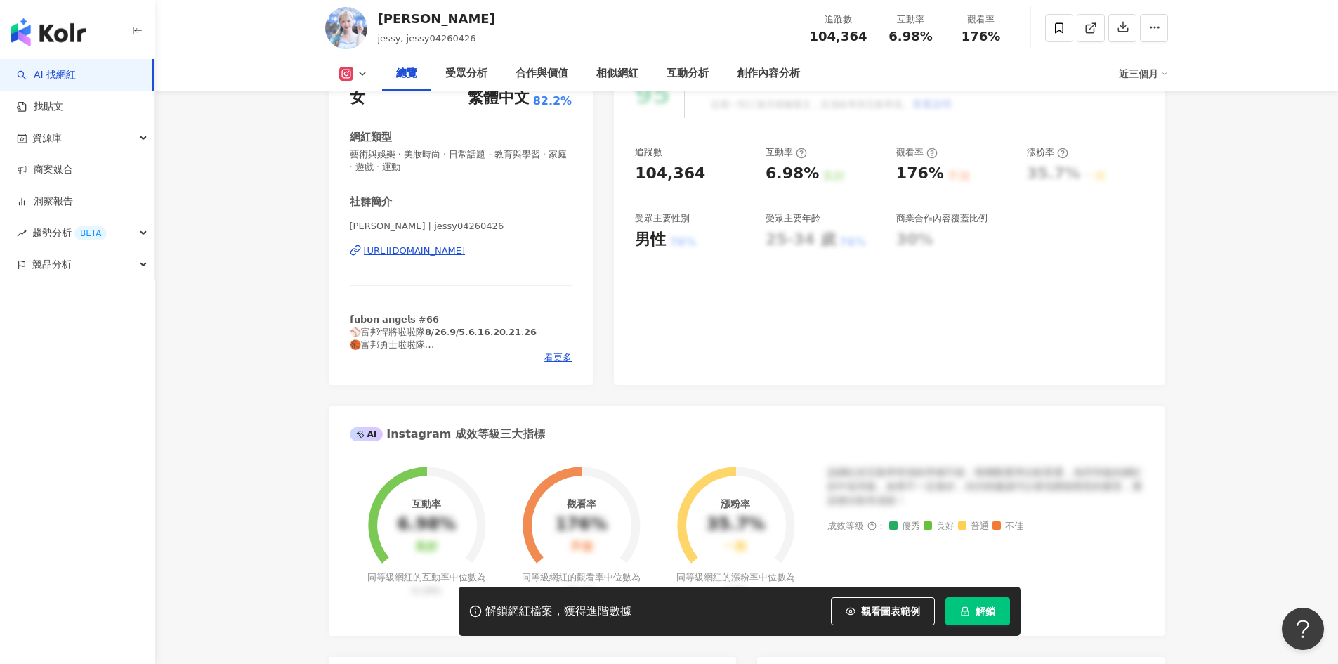  I want to click on div: 女, so click(357, 98).